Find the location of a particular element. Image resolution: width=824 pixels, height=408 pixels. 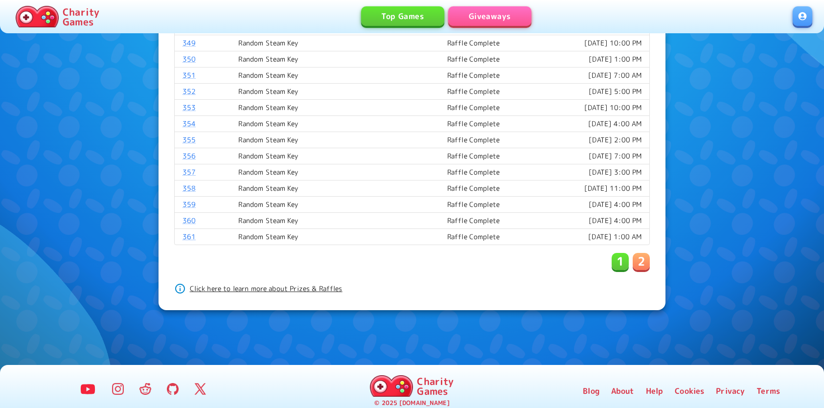

button: 1 is located at coordinates (620, 261).